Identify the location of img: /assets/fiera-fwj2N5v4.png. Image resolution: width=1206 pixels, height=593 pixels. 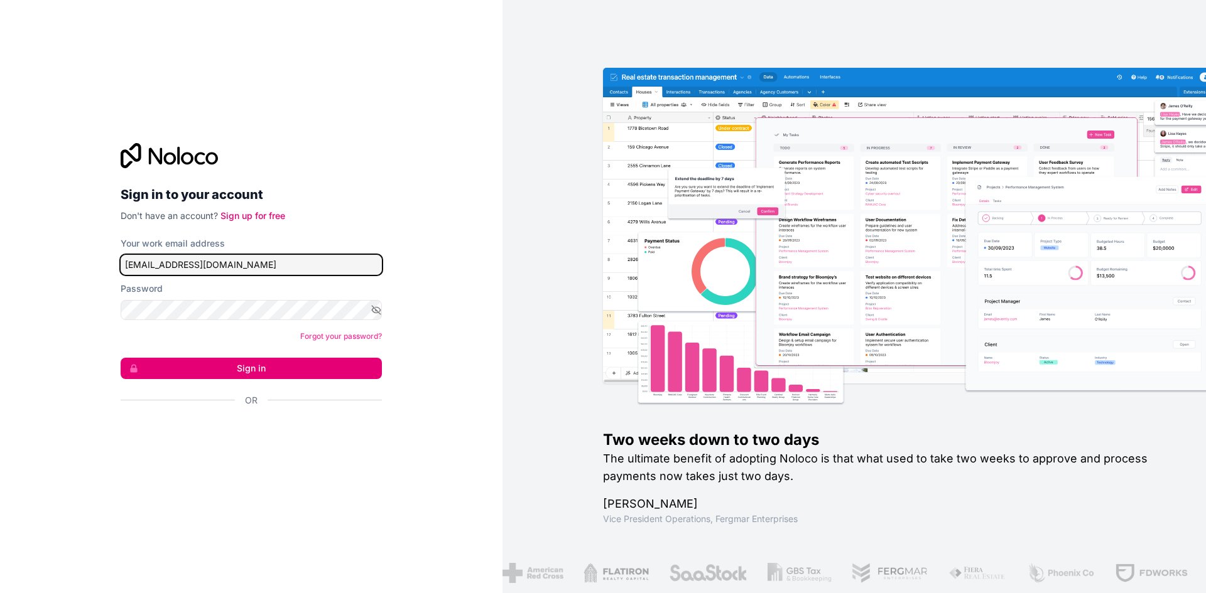
(976, 573).